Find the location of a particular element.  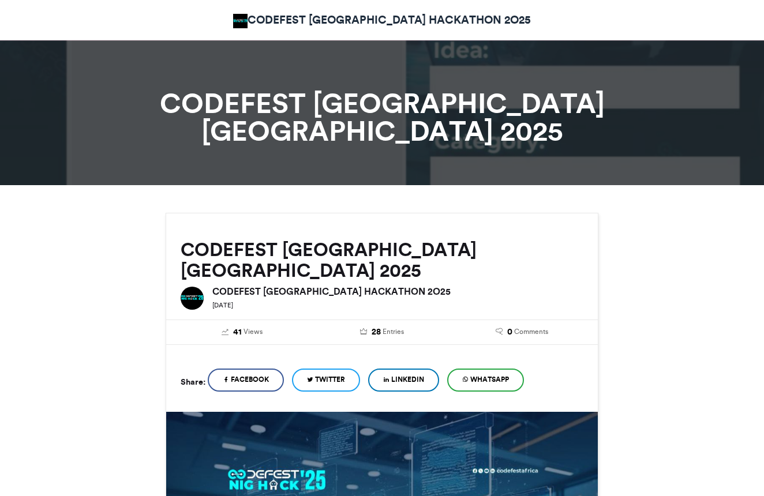

span: Facebook is located at coordinates (250, 380).